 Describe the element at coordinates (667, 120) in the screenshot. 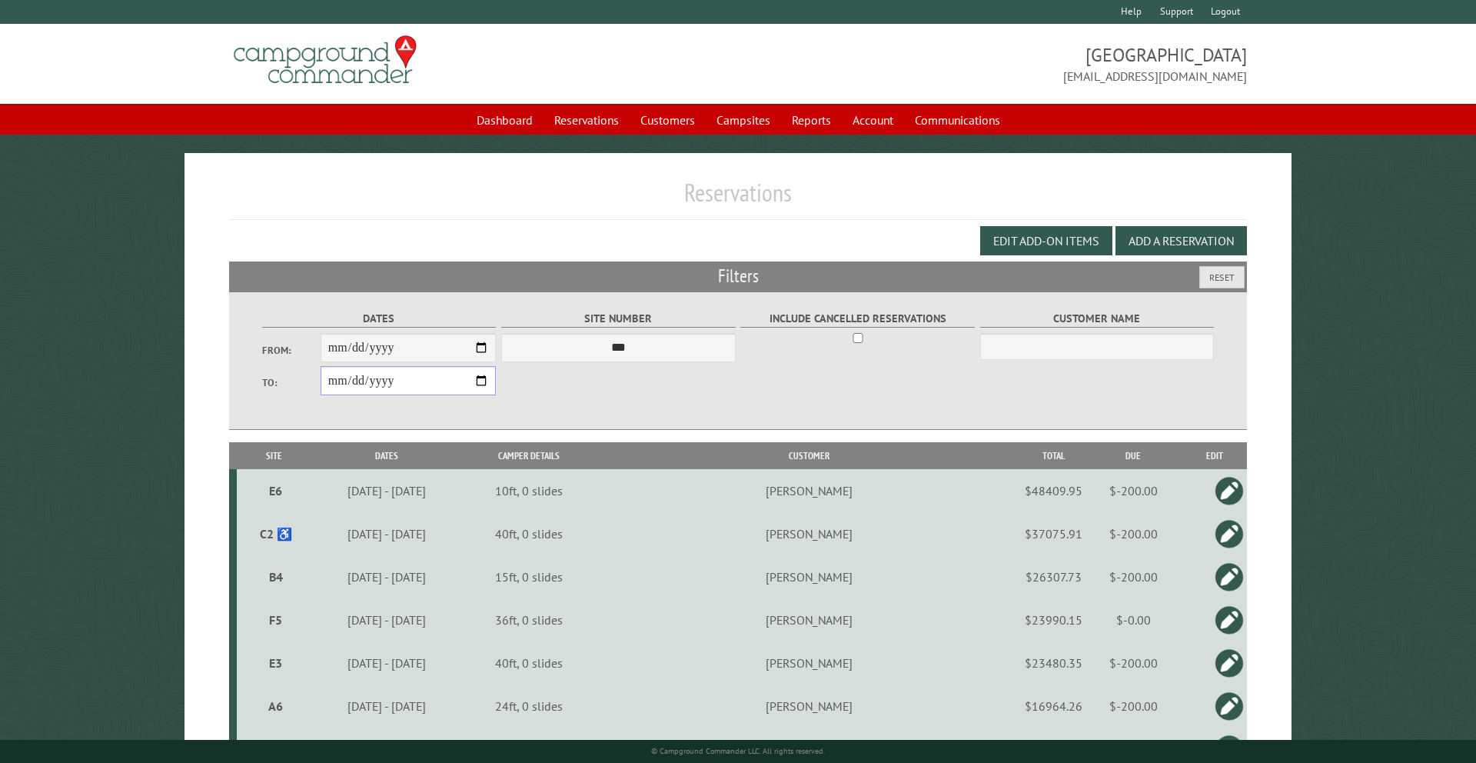

I see `a: Customers` at that location.